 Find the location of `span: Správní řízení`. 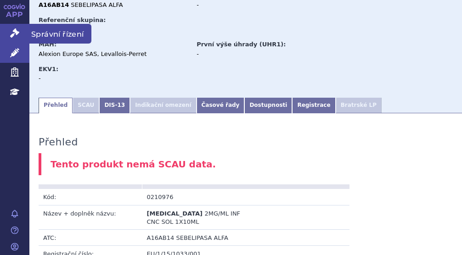

span: Správní řízení is located at coordinates (60, 34).